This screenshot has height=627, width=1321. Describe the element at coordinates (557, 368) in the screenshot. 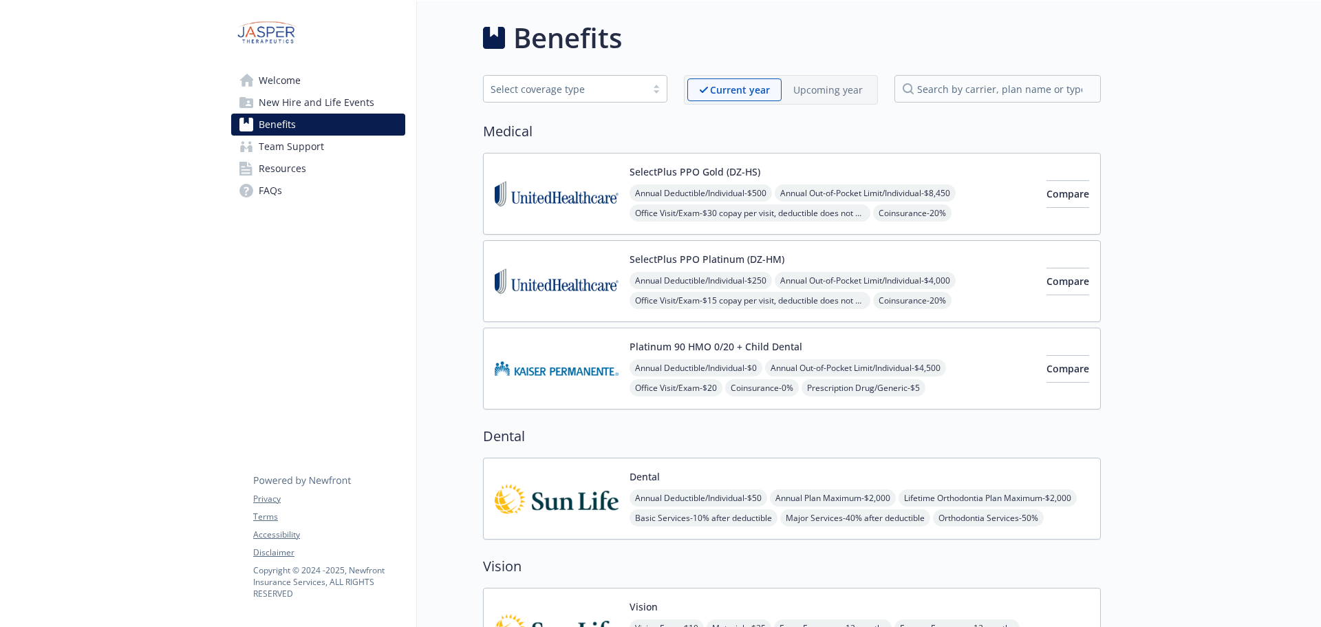

I see `img: Kaiser Permanente Insurance Company carrier logo` at that location.